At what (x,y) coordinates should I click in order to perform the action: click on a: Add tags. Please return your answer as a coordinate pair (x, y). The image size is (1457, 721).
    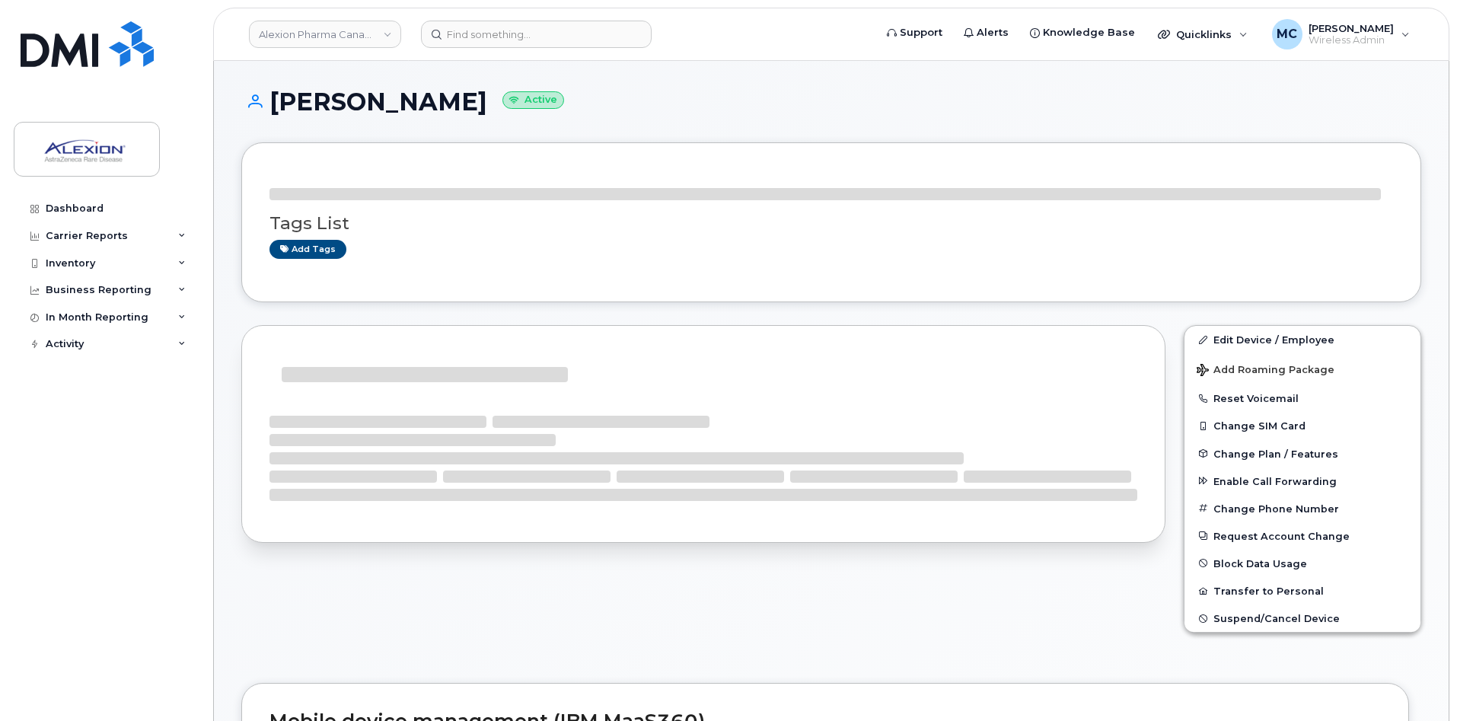
    Looking at the image, I should click on (308, 249).